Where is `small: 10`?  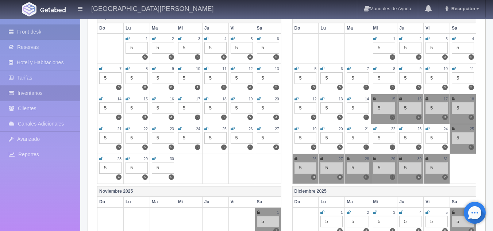
small: 10 is located at coordinates (446, 69).